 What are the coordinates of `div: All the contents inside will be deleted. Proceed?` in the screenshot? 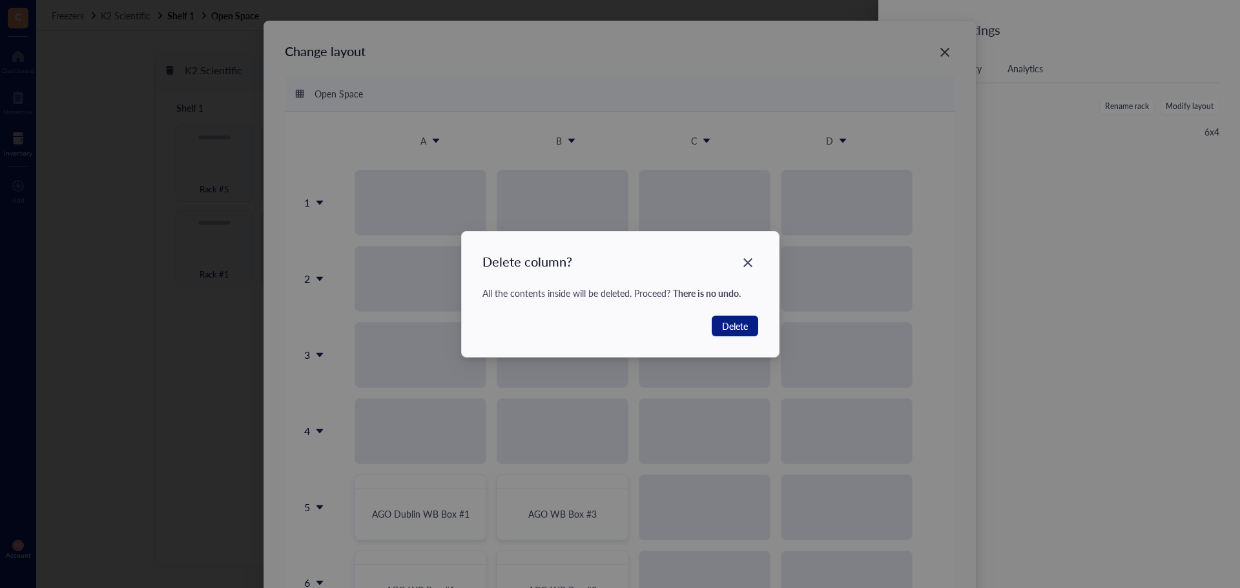 It's located at (620, 293).